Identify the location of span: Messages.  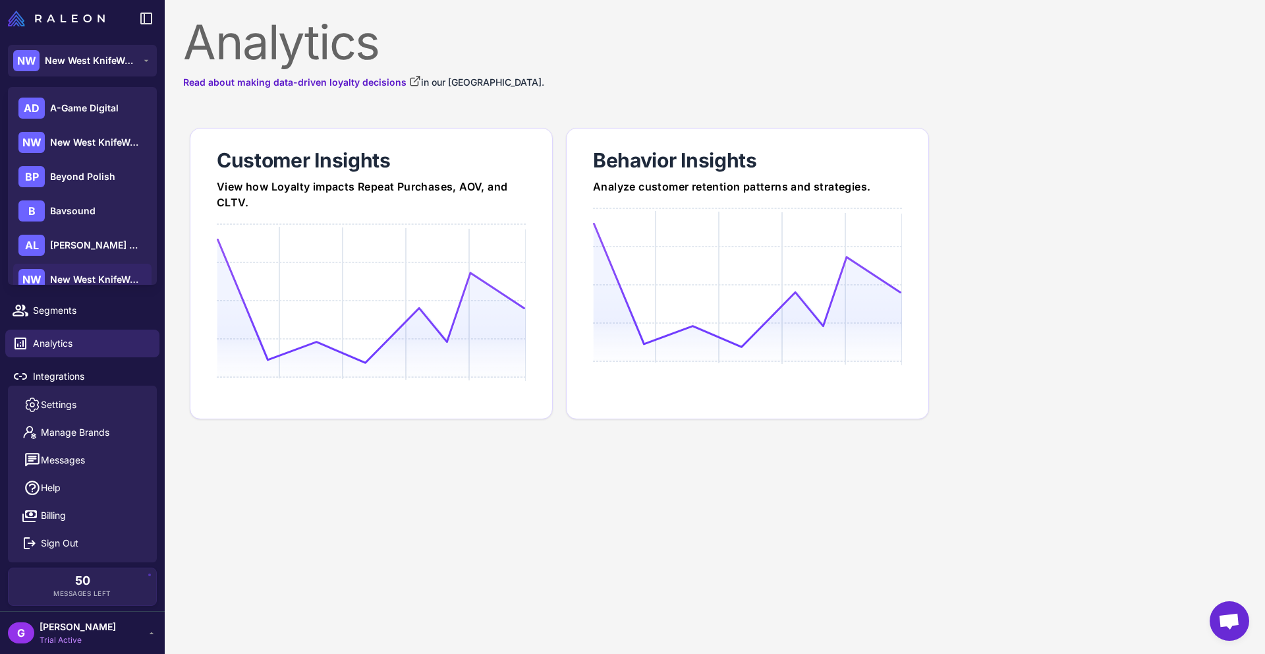
(63, 460).